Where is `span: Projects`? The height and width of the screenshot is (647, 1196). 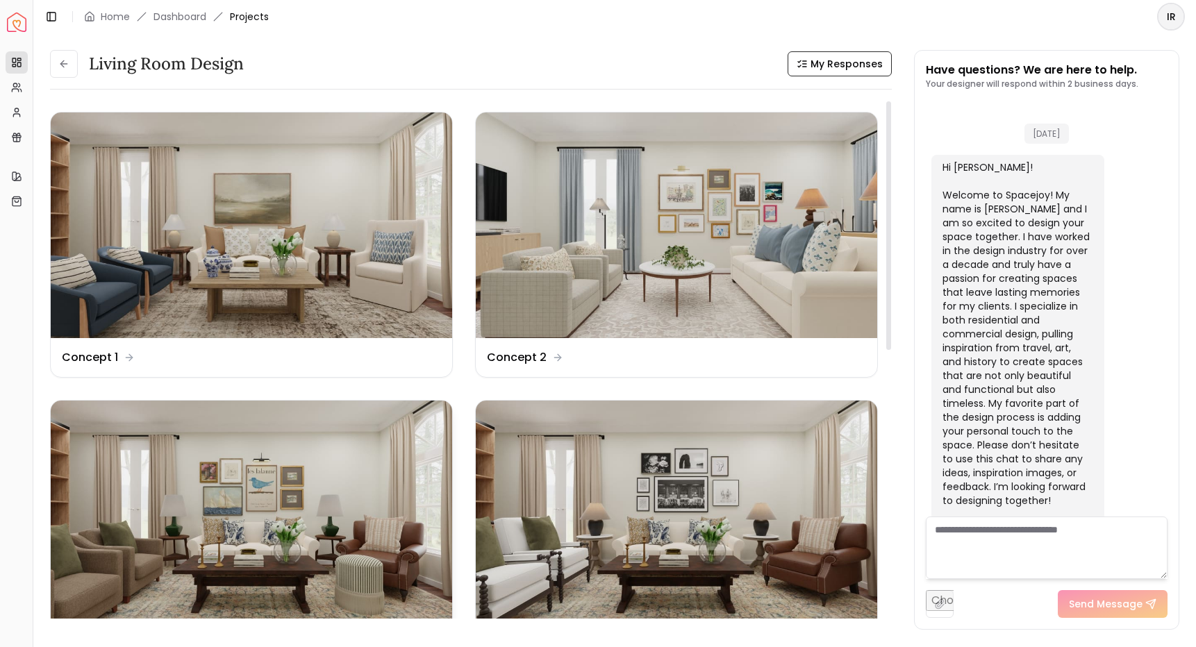 span: Projects is located at coordinates (249, 17).